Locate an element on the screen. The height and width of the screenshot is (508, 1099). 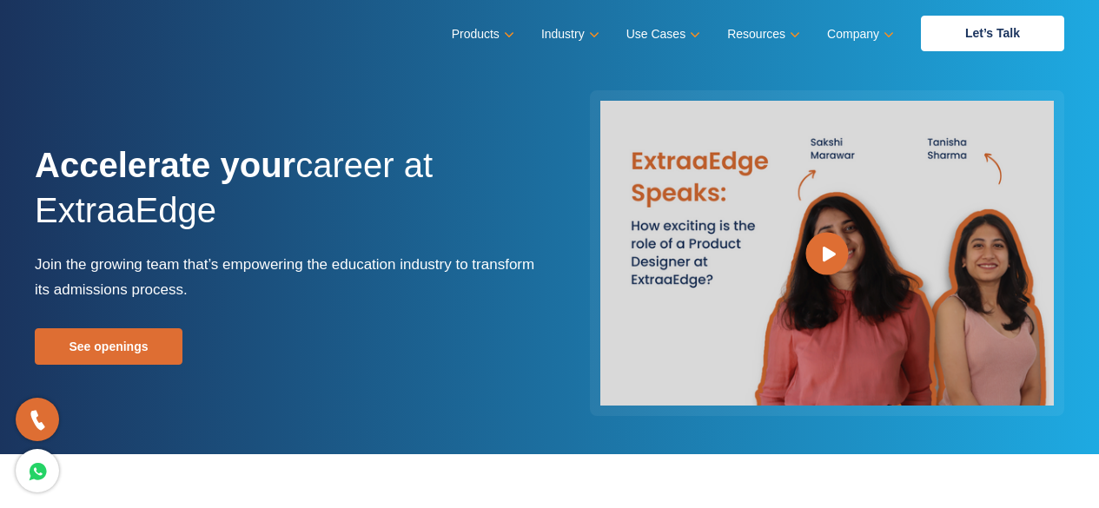
a: Company is located at coordinates (858, 34).